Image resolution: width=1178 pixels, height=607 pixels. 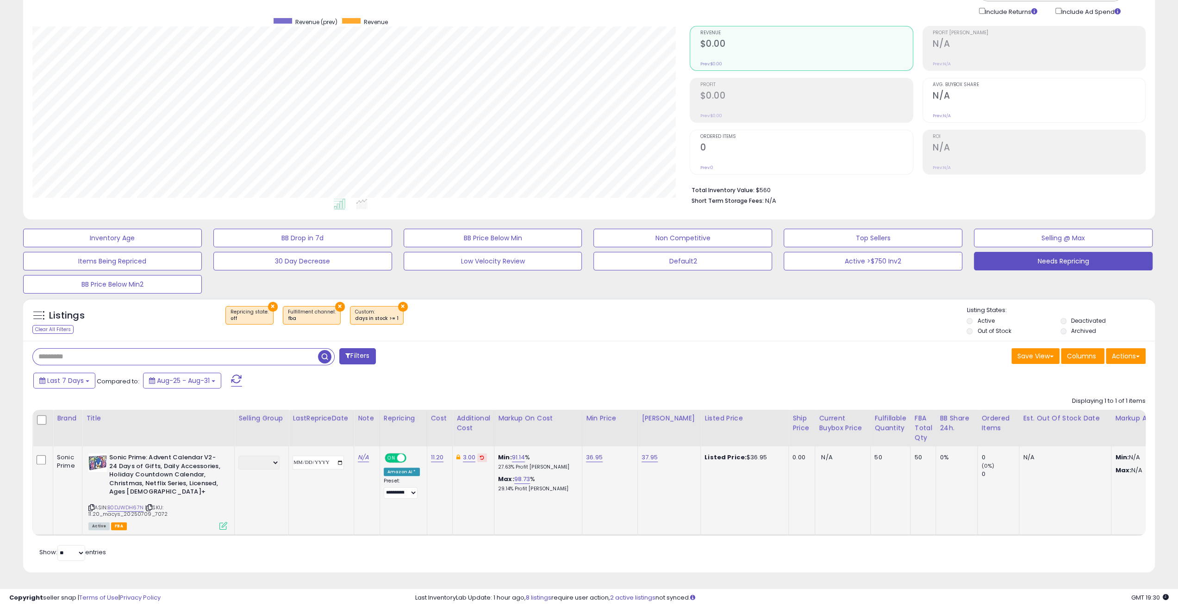 I want to click on strong: Max:, so click(x=1123, y=470).